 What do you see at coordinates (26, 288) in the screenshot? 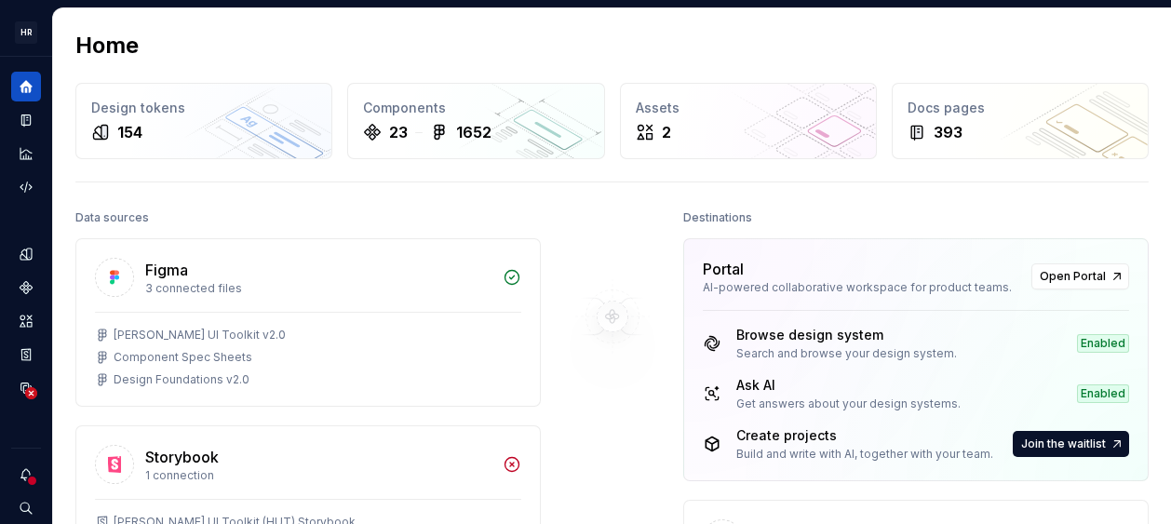
I see `a: Components` at bounding box center [26, 288].